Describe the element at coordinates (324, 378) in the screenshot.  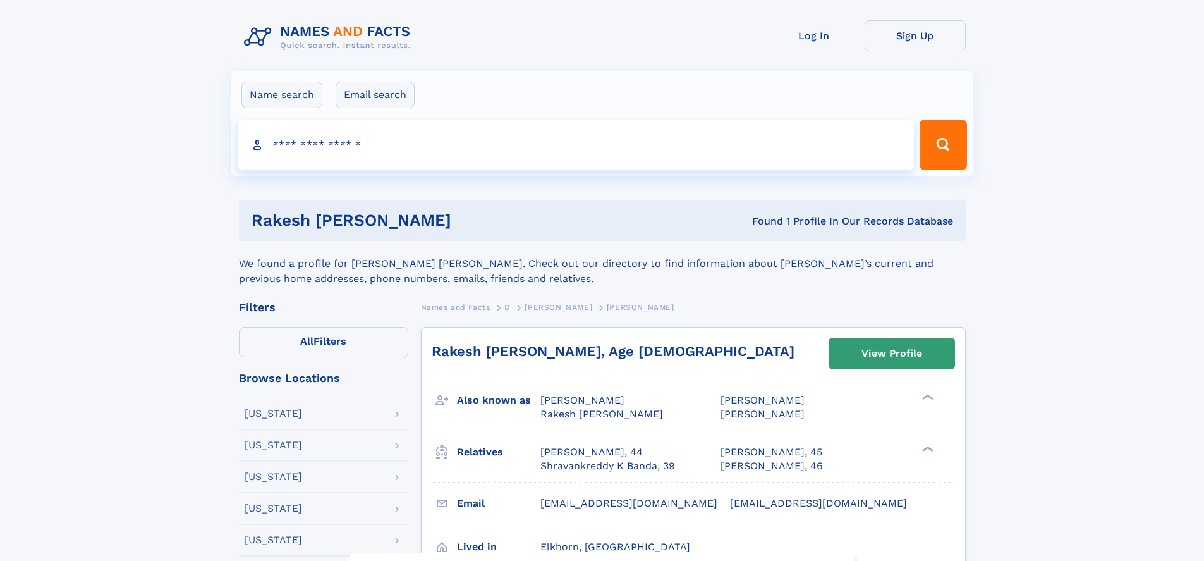
I see `div: Browse Locations` at that location.